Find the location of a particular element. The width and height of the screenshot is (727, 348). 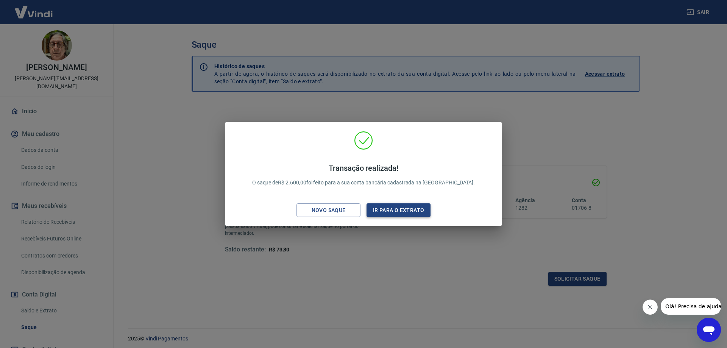

div: Novo saque is located at coordinates (328, 210).